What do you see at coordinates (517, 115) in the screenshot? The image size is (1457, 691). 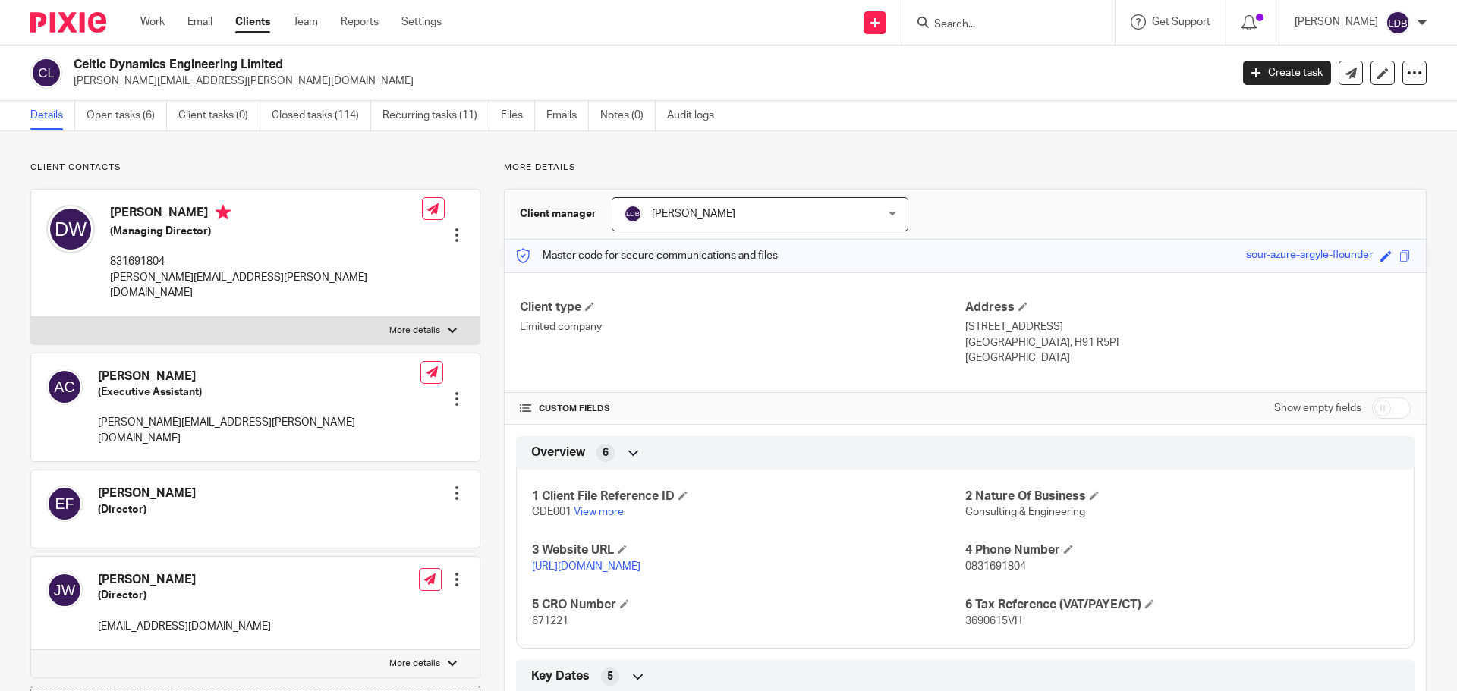 I see `a: Files` at bounding box center [517, 115].